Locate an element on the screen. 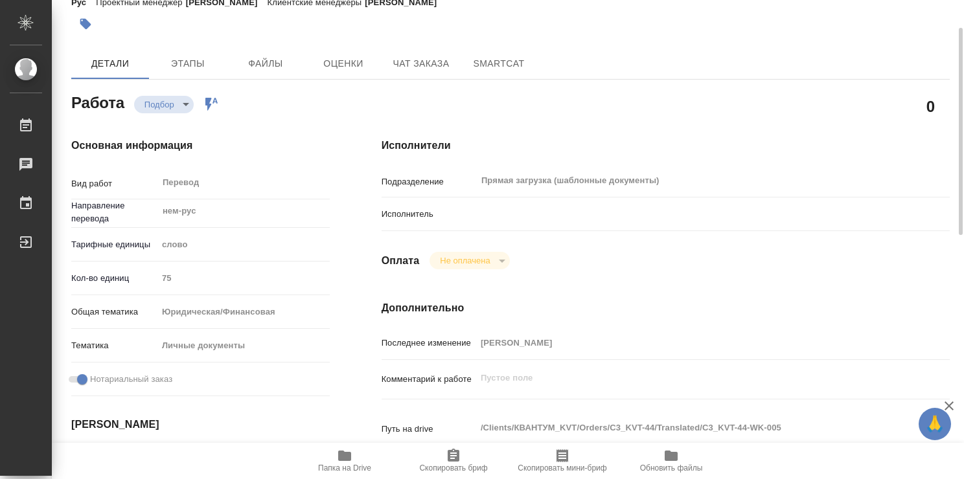 Image resolution: width=964 pixels, height=479 pixels. h4: Дополнительно is located at coordinates (665, 308).